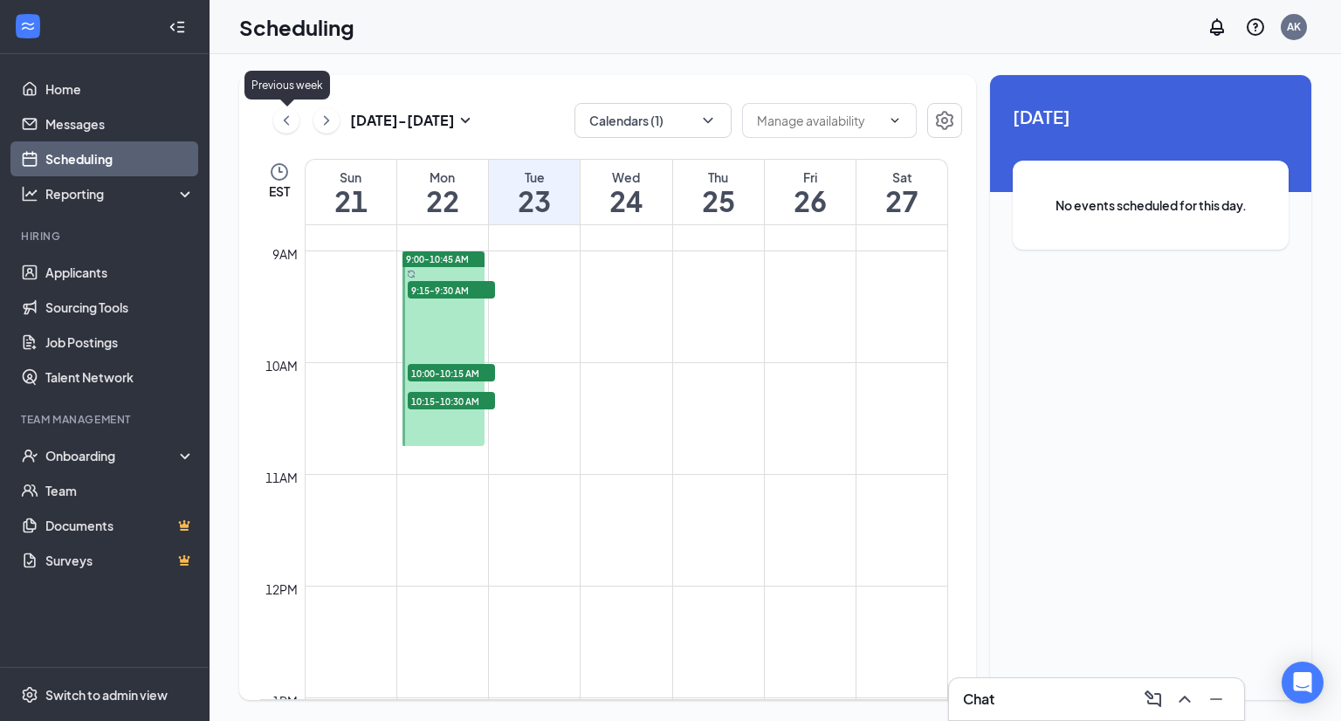 This screenshot has height=721, width=1341. What do you see at coordinates (120, 342) in the screenshot?
I see `a: Job Postings` at bounding box center [120, 342].